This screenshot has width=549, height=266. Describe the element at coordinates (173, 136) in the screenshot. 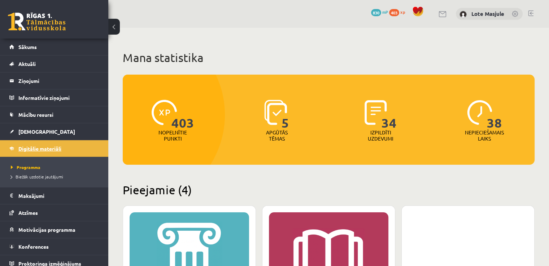

I see `p: Nopelnītie punkti` at that location.